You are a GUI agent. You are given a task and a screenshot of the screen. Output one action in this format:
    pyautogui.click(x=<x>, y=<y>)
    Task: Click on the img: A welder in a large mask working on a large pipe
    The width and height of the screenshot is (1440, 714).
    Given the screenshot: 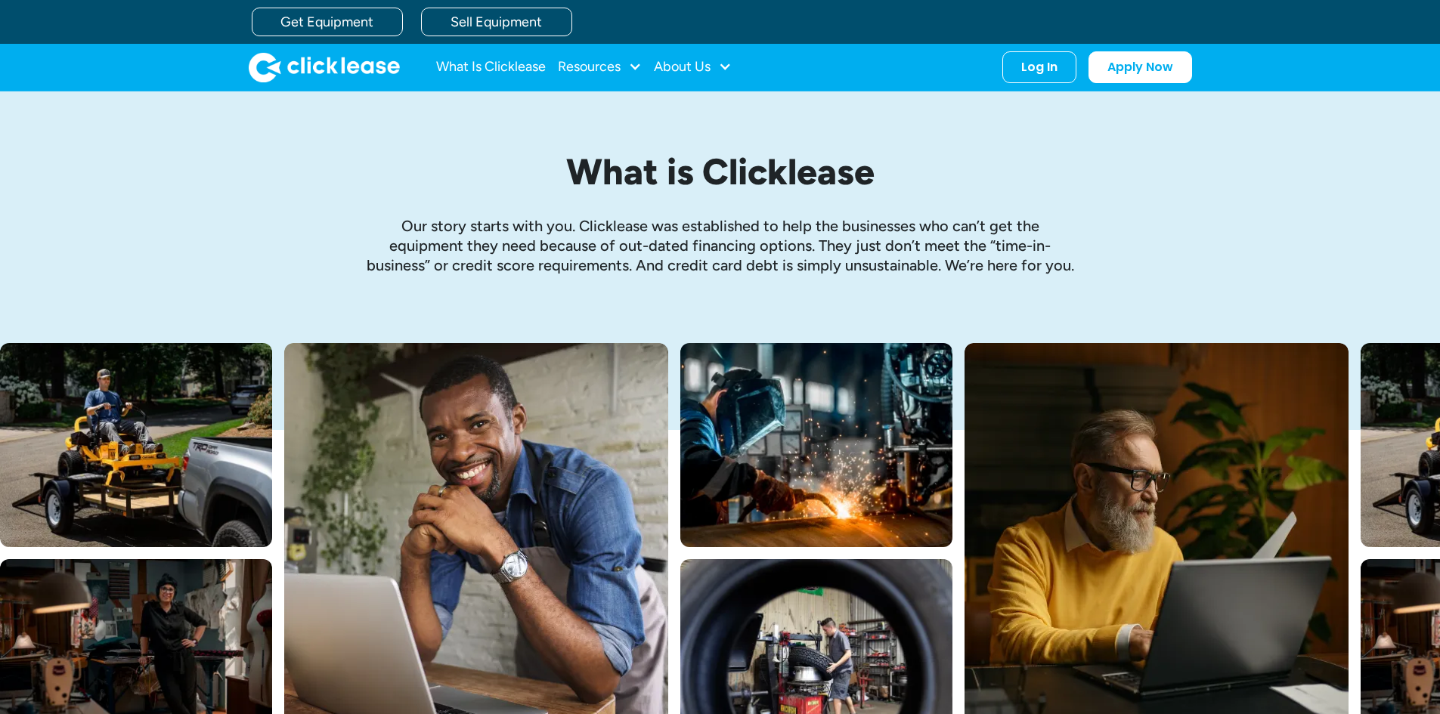 What is the action you would take?
    pyautogui.click(x=816, y=445)
    